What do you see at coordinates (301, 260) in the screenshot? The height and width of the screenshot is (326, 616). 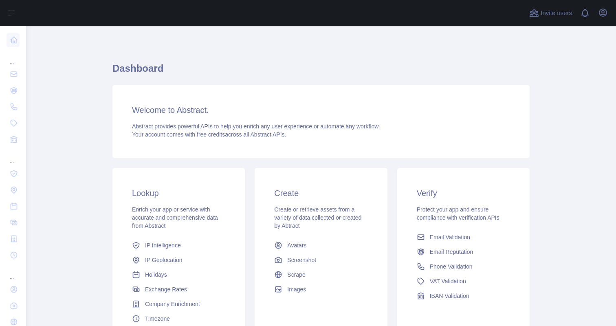 I see `span: Screenshot` at bounding box center [301, 260].